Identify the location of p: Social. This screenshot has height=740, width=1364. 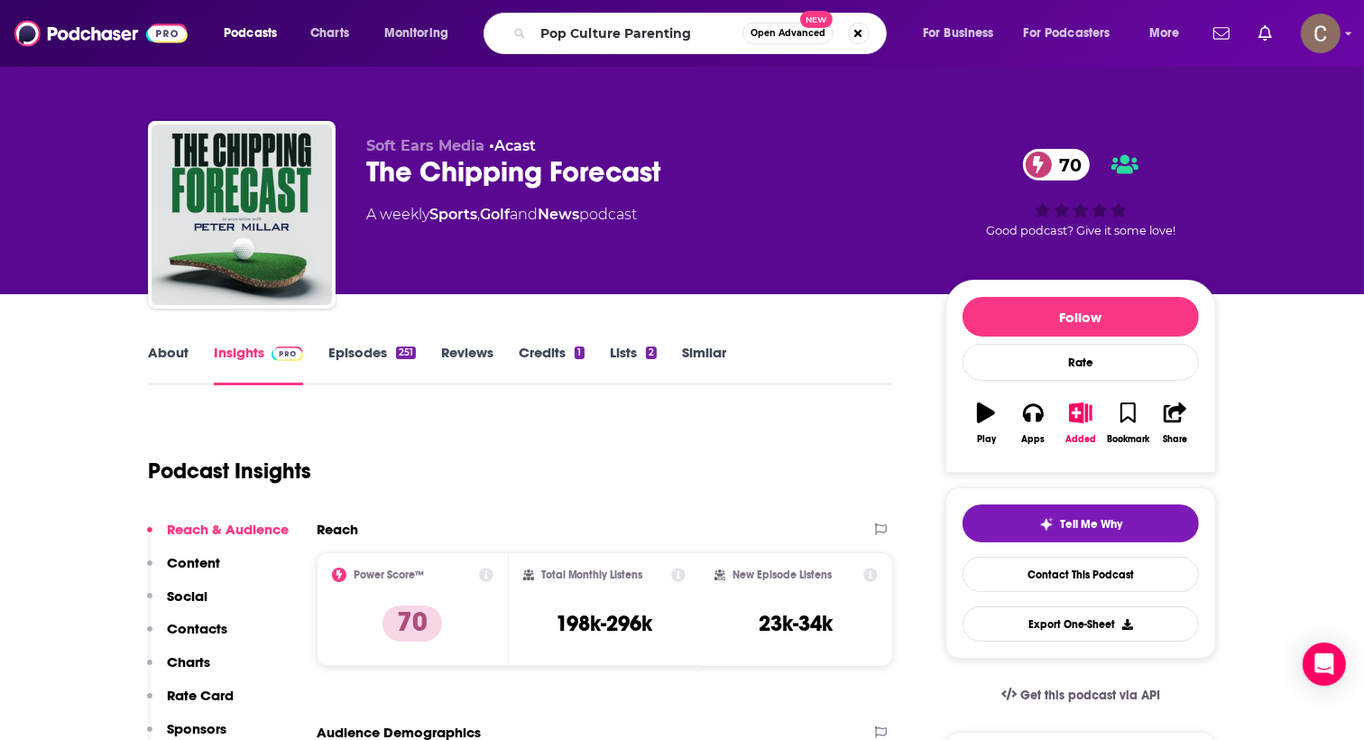
(187, 595).